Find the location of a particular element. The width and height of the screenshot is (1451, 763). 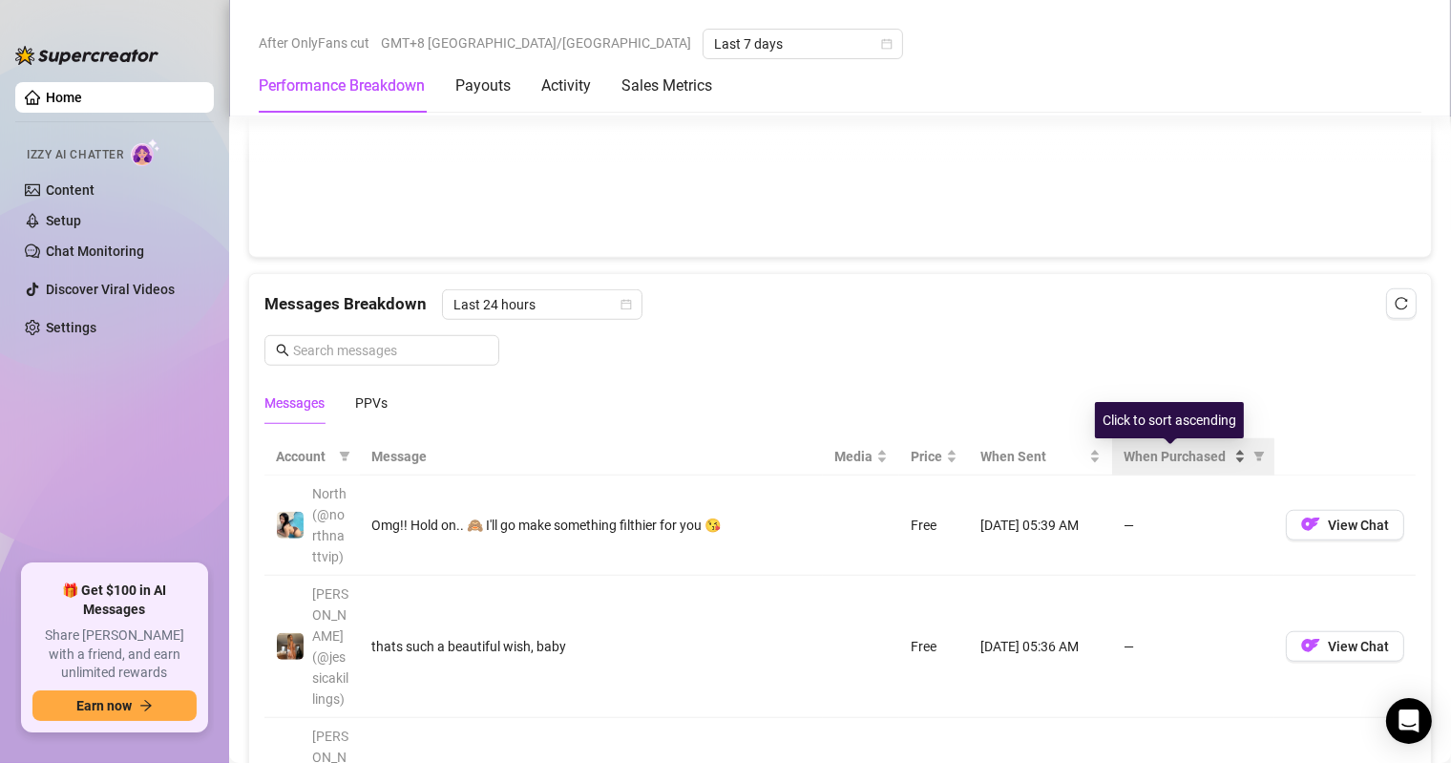

span: Izzy AI Chatter is located at coordinates (74, 155).